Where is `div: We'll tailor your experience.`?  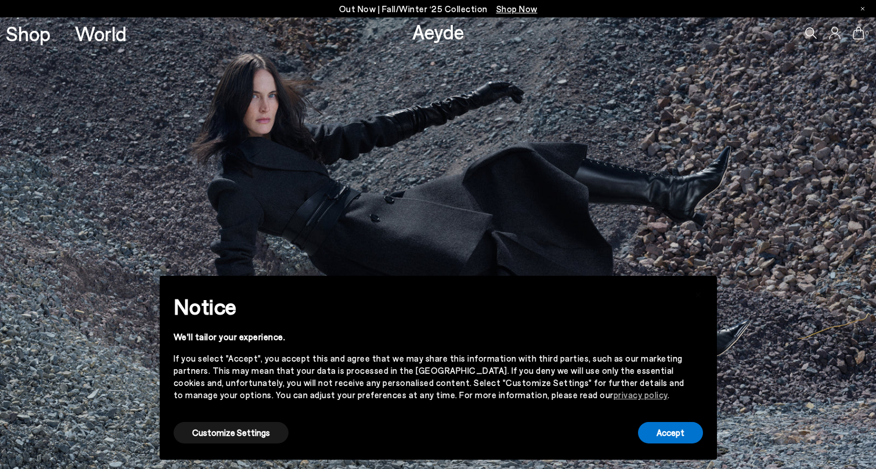 div: We'll tailor your experience. is located at coordinates (429, 337).